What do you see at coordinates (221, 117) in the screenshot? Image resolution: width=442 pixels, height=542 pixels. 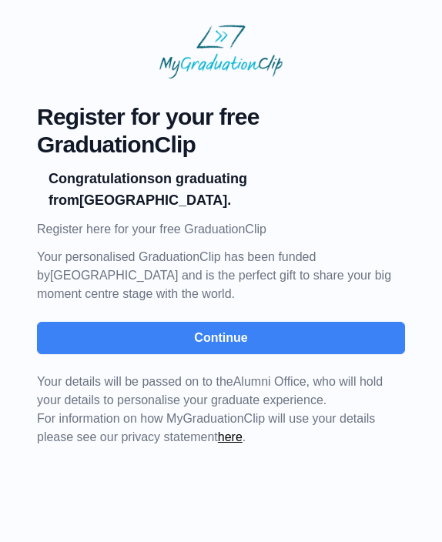 I see `span: Register for your free` at bounding box center [221, 117].